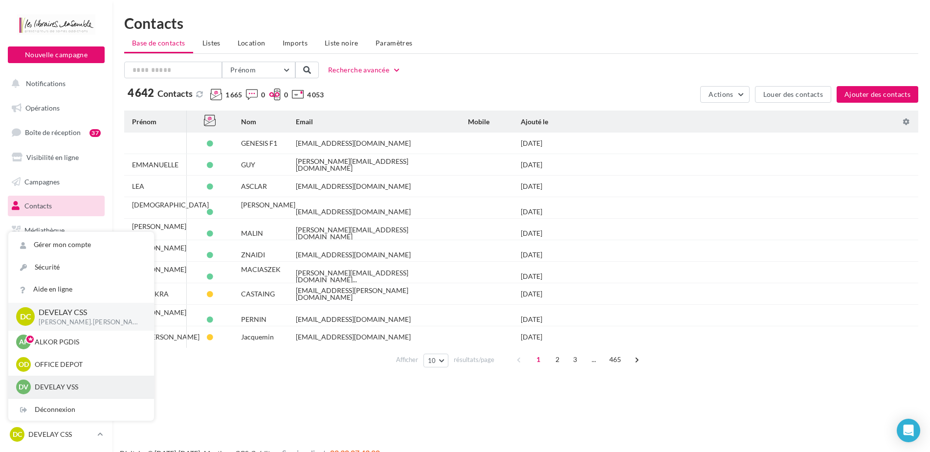 The width and height of the screenshot is (930, 452). Describe the element at coordinates (56, 132) in the screenshot. I see `a: Boîte de réception37` at that location.